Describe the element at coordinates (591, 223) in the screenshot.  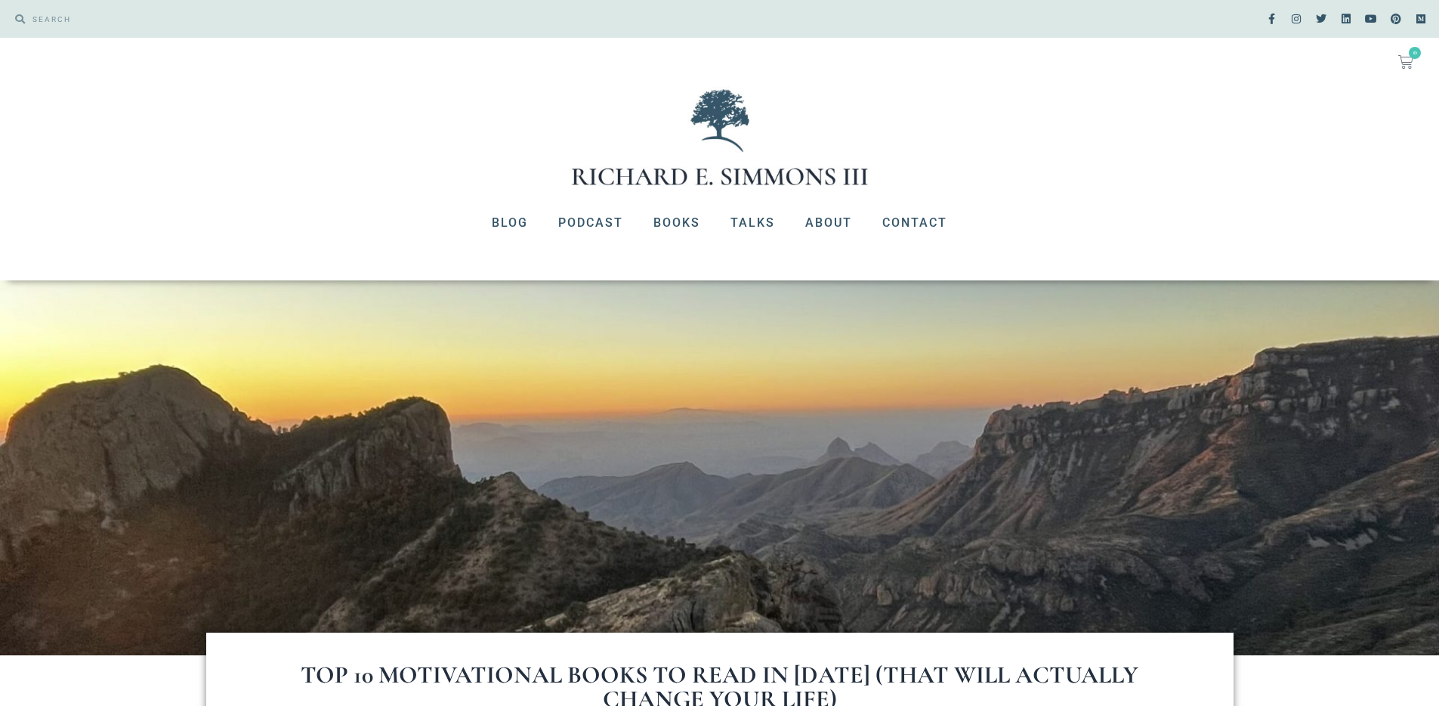
I see `a: Podcast` at that location.